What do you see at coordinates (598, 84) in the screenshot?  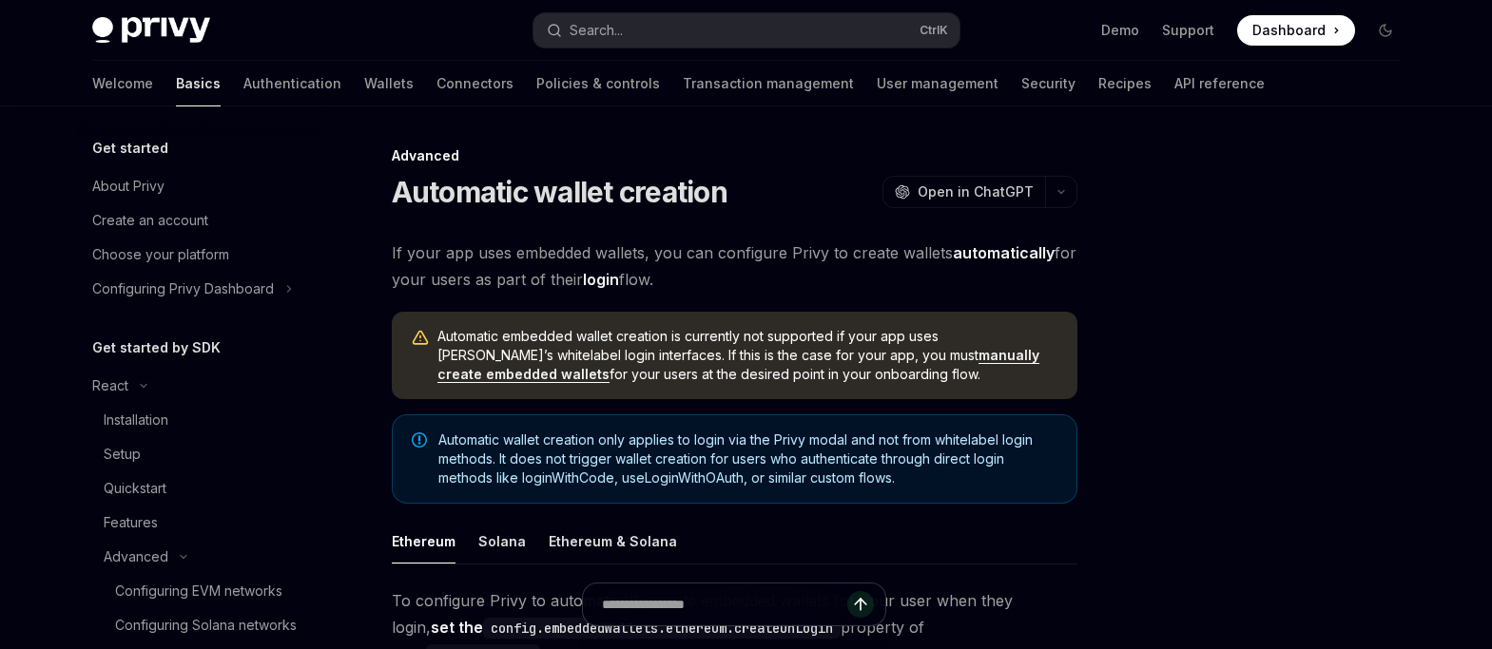 I see `a: Policies & controls` at bounding box center [598, 84].